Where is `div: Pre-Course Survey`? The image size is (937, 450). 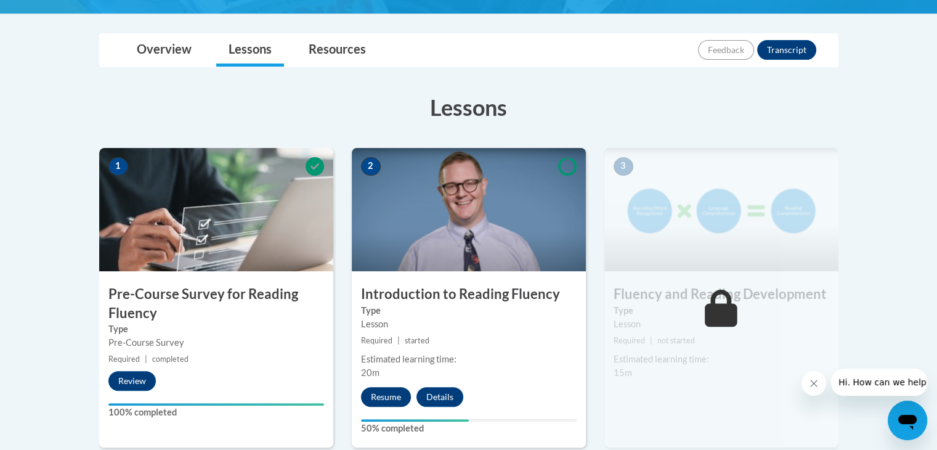
div: Pre-Course Survey is located at coordinates (216, 343).